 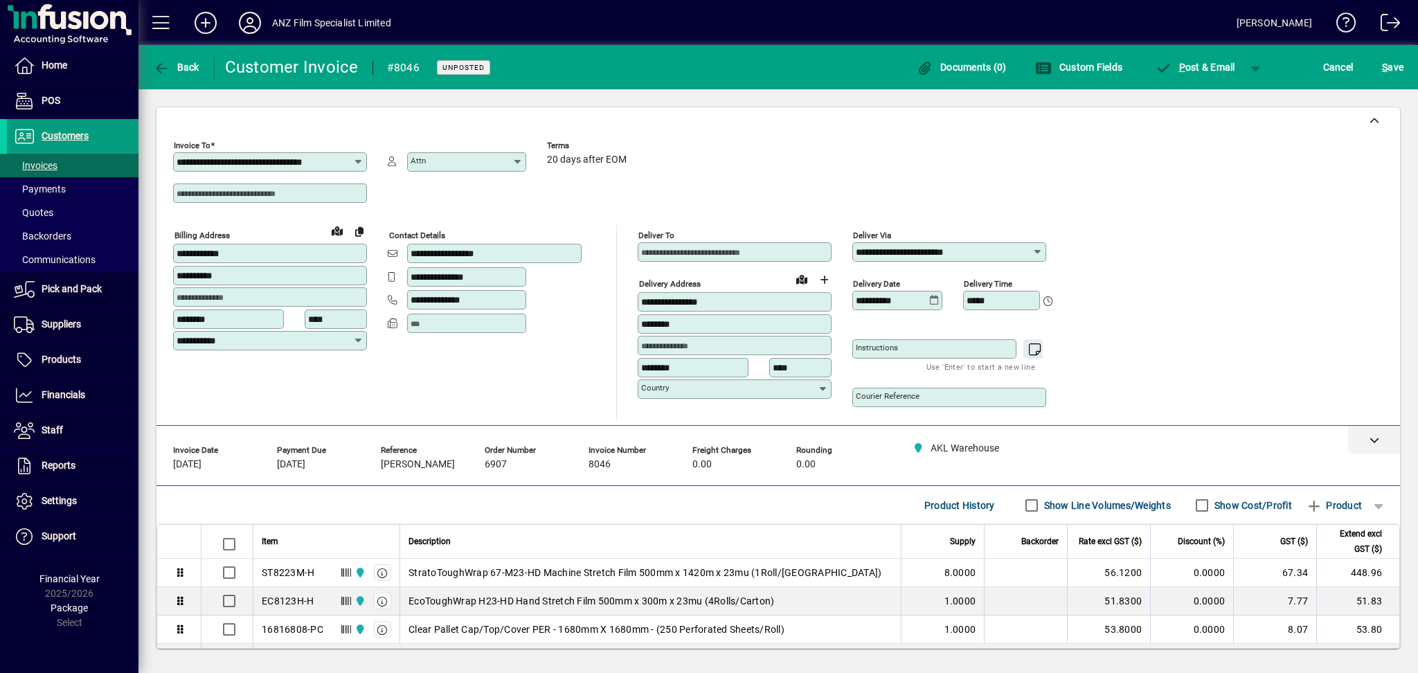 I want to click on span: GST ($), so click(x=1294, y=541).